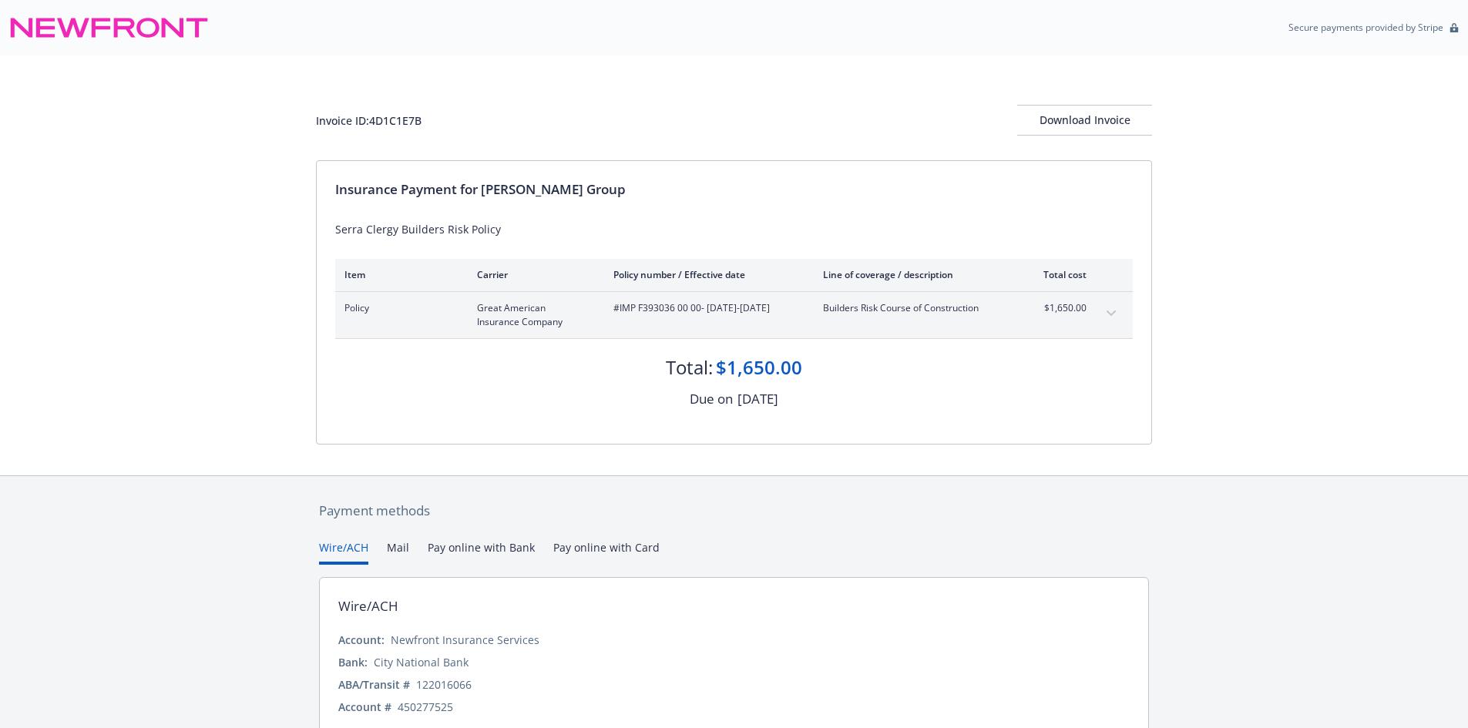 The height and width of the screenshot is (728, 1468). What do you see at coordinates (398, 308) in the screenshot?
I see `span: Policy` at bounding box center [398, 308].